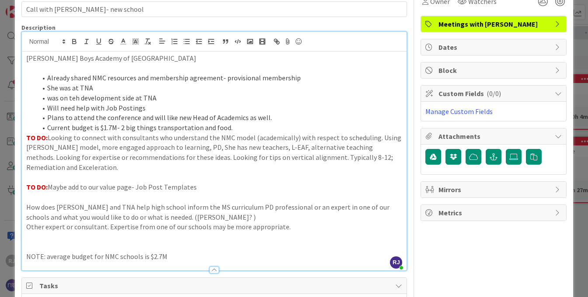  What do you see at coordinates (220, 128) in the screenshot?
I see `li: Current budget is $1.7M- 2 big things transportation and food.` at bounding box center [220, 128].